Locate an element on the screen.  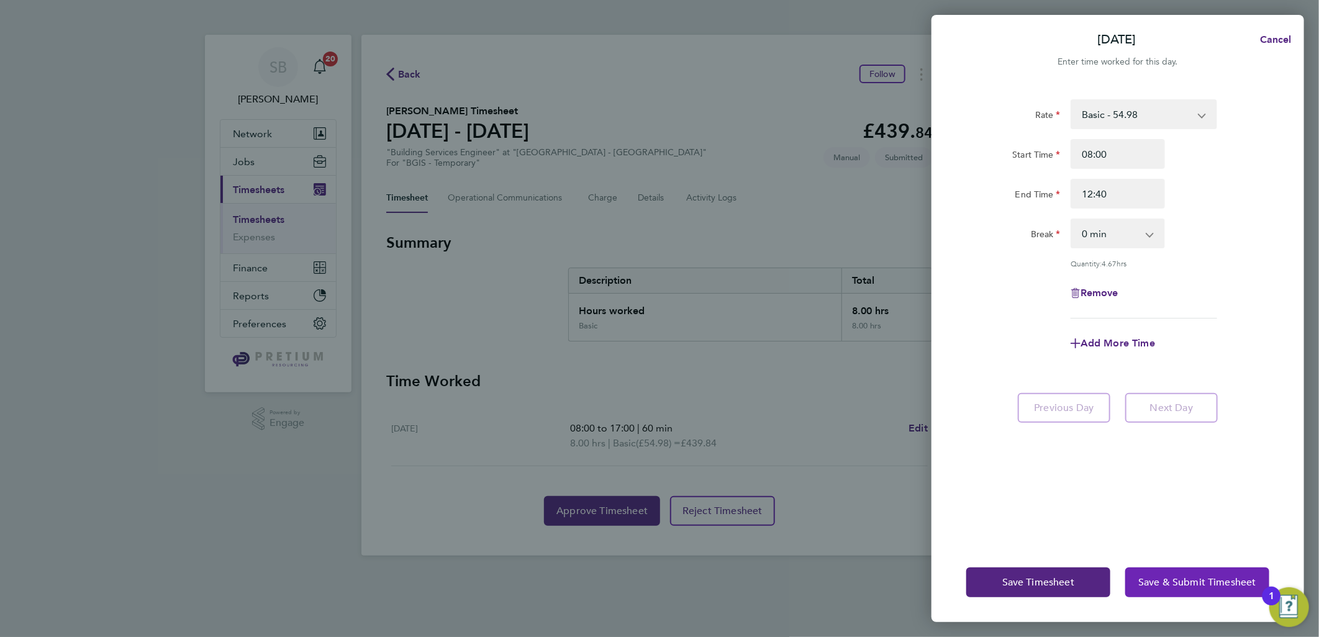
input: E.g. 18:00 is located at coordinates (1118, 194).